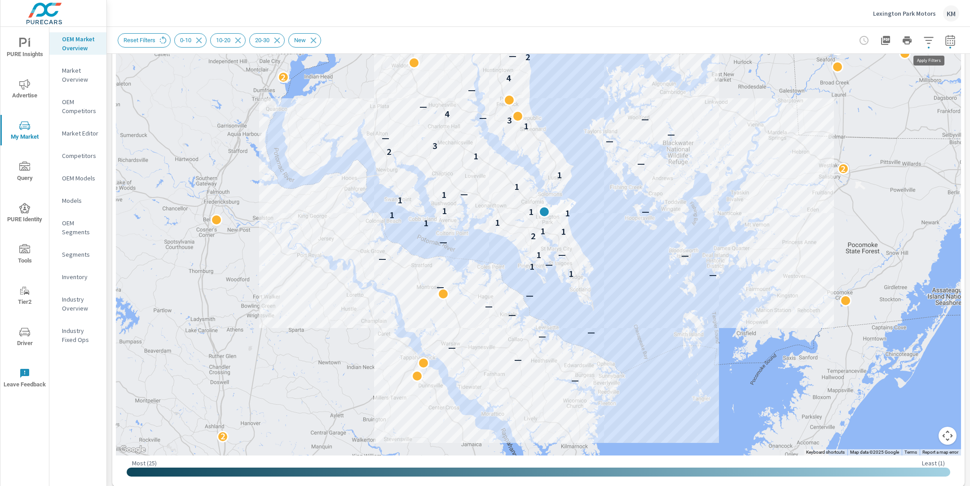  I want to click on a: Terms (opens in new tab), so click(910, 452).